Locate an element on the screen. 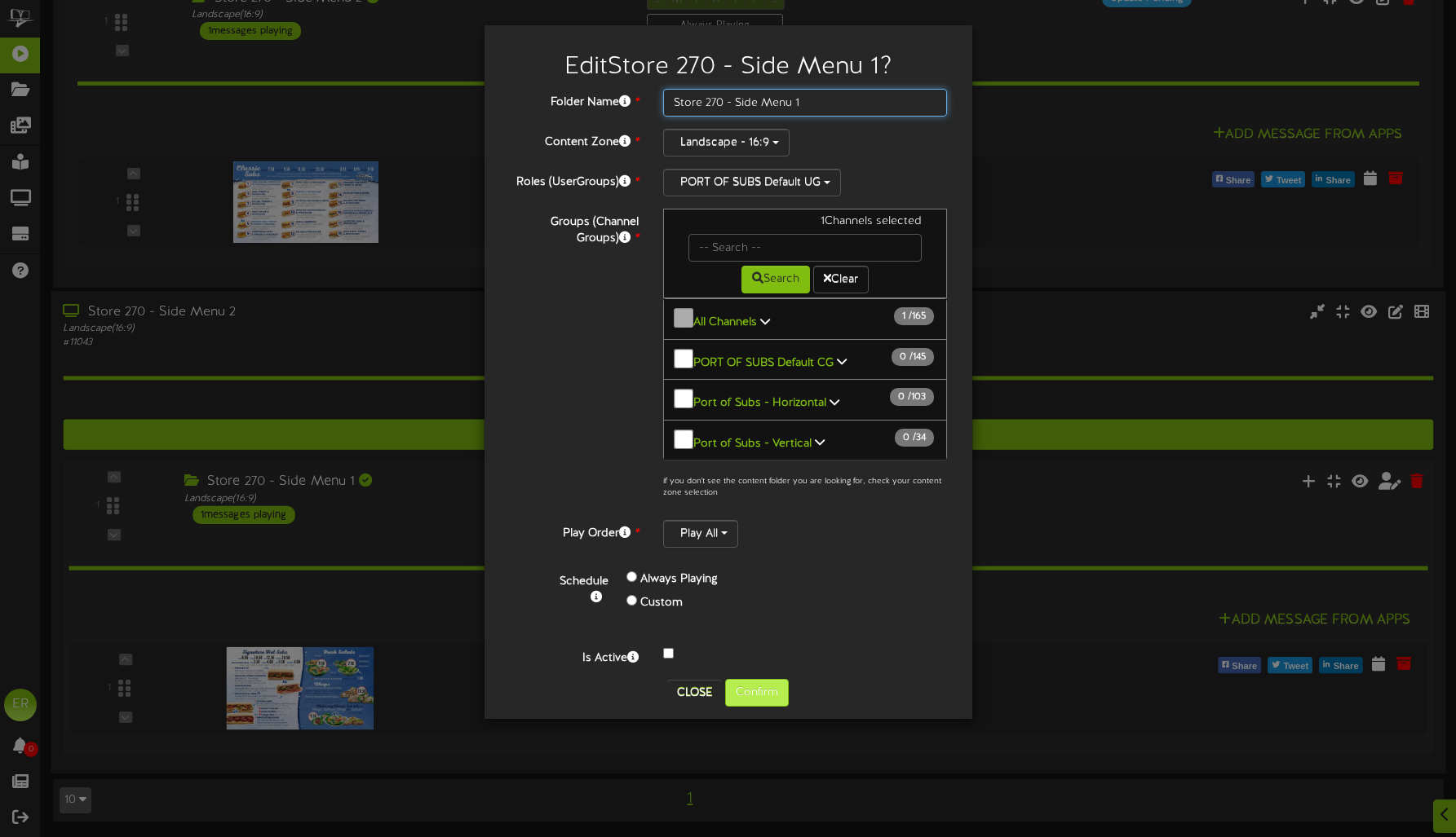 The width and height of the screenshot is (1456, 837). b: Port of Subs - Horizontal is located at coordinates (759, 403).